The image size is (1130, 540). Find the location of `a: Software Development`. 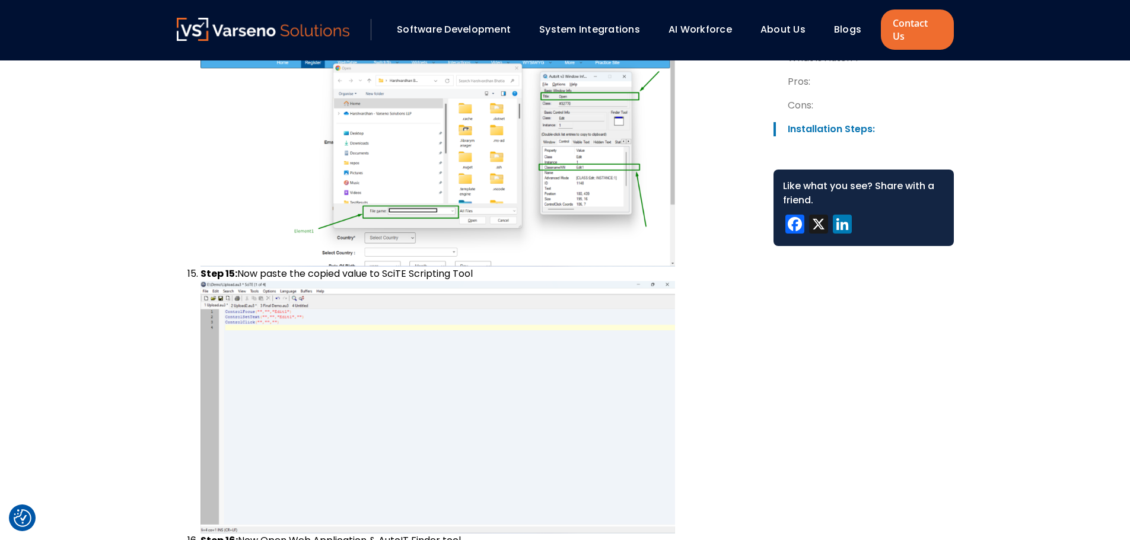

a: Software Development is located at coordinates (454, 29).